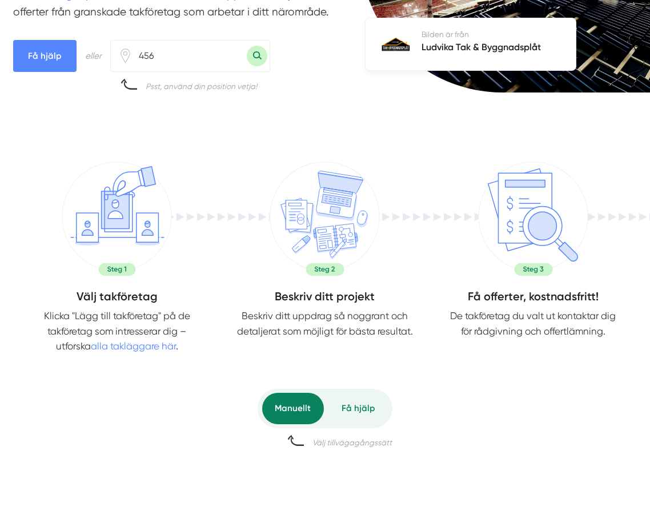 The image size is (650, 511). Describe the element at coordinates (358, 408) in the screenshot. I see `div: Få hjälp` at that location.